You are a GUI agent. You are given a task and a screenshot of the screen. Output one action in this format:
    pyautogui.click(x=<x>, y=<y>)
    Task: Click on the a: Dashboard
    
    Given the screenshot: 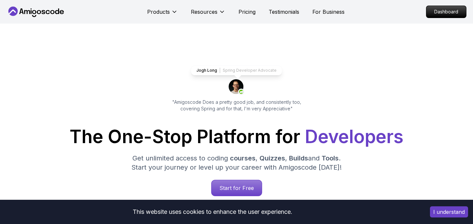 What is the action you would take?
    pyautogui.click(x=446, y=12)
    